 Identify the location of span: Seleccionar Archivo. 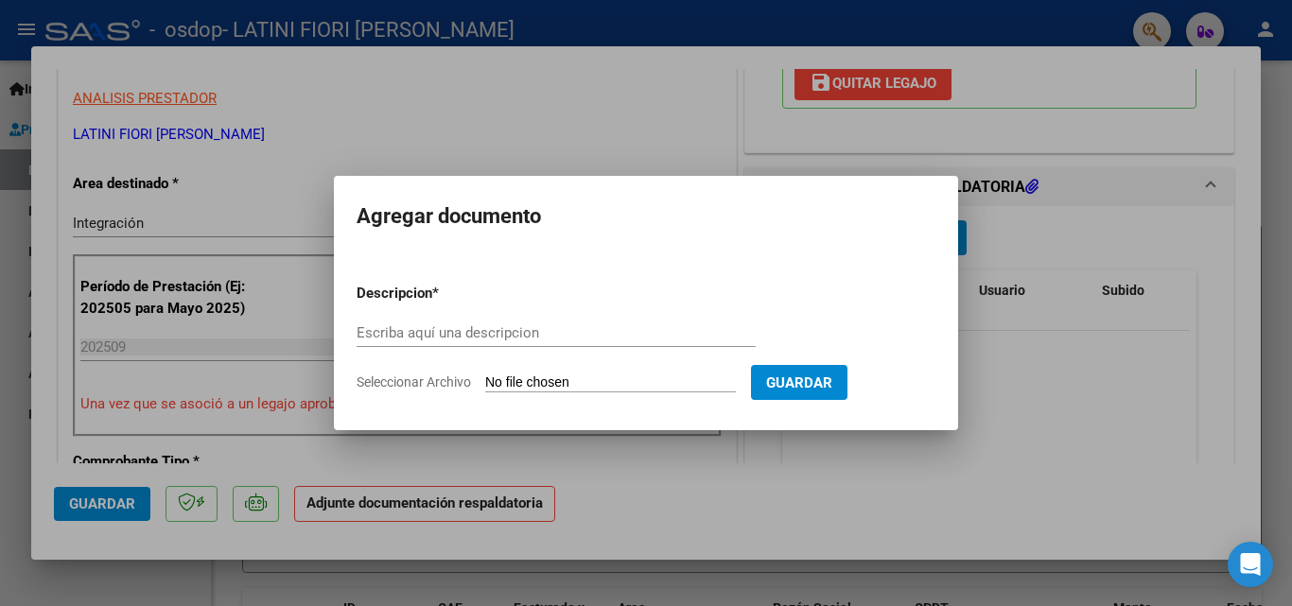
(413, 382).